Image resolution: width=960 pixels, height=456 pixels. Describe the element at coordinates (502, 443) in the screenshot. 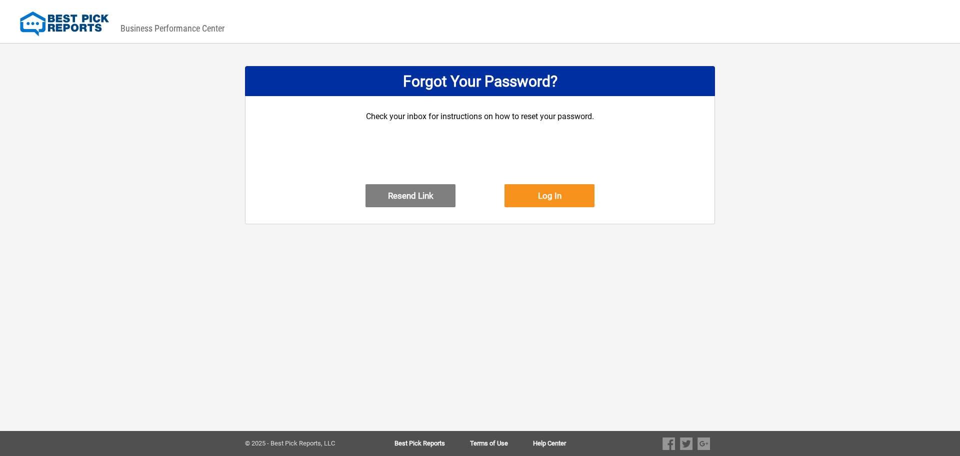

I see `a: Terms of Use` at that location.